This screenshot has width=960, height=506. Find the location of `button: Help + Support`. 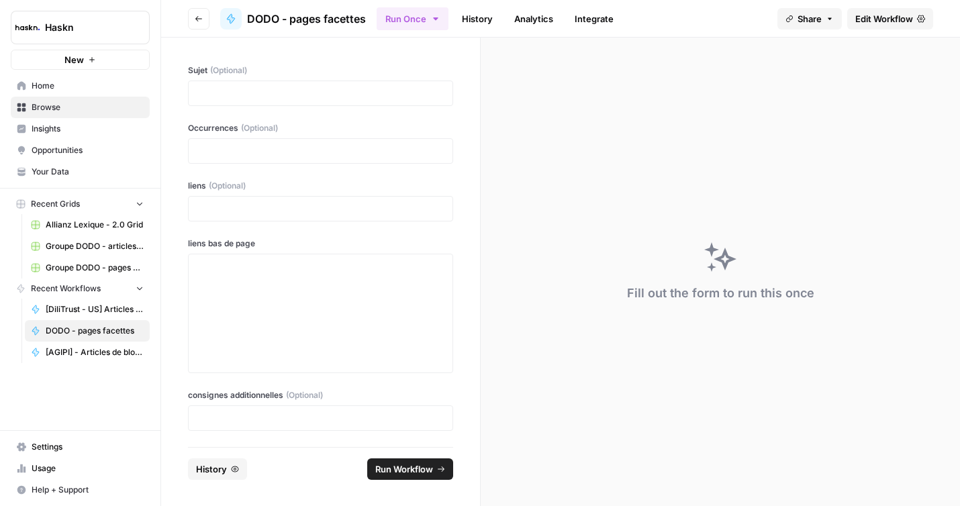

button: Help + Support is located at coordinates (80, 490).